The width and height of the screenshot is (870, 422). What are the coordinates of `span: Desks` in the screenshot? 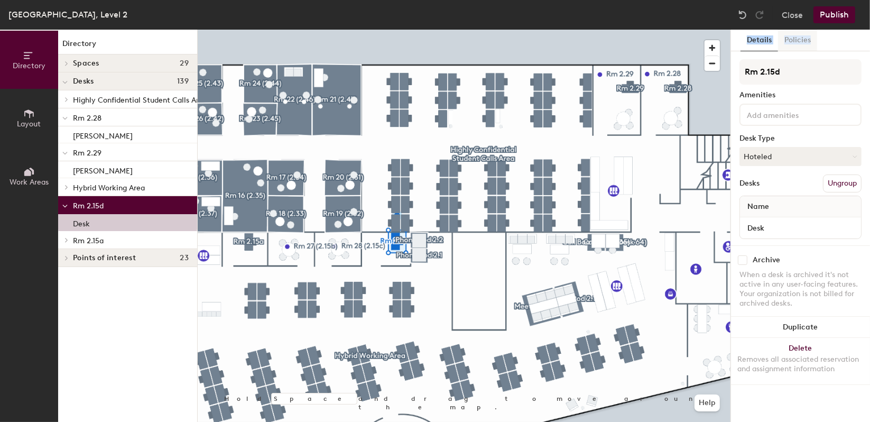 It's located at (83, 81).